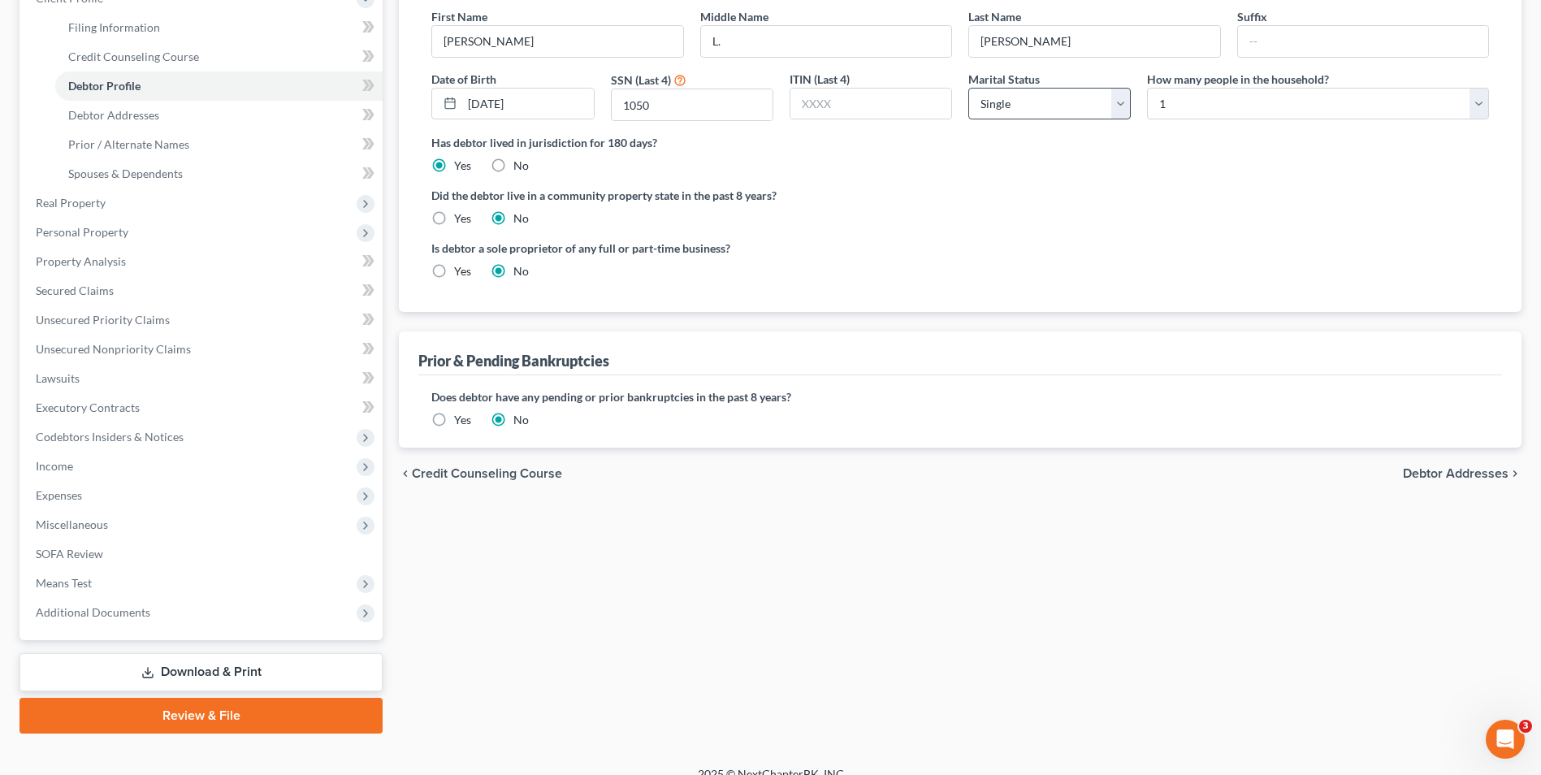 The image size is (1541, 775). Describe the element at coordinates (125, 173) in the screenshot. I see `span: Spouses & Dependents` at that location.